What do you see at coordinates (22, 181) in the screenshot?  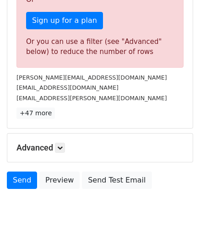 I see `a: Send` at bounding box center [22, 181].